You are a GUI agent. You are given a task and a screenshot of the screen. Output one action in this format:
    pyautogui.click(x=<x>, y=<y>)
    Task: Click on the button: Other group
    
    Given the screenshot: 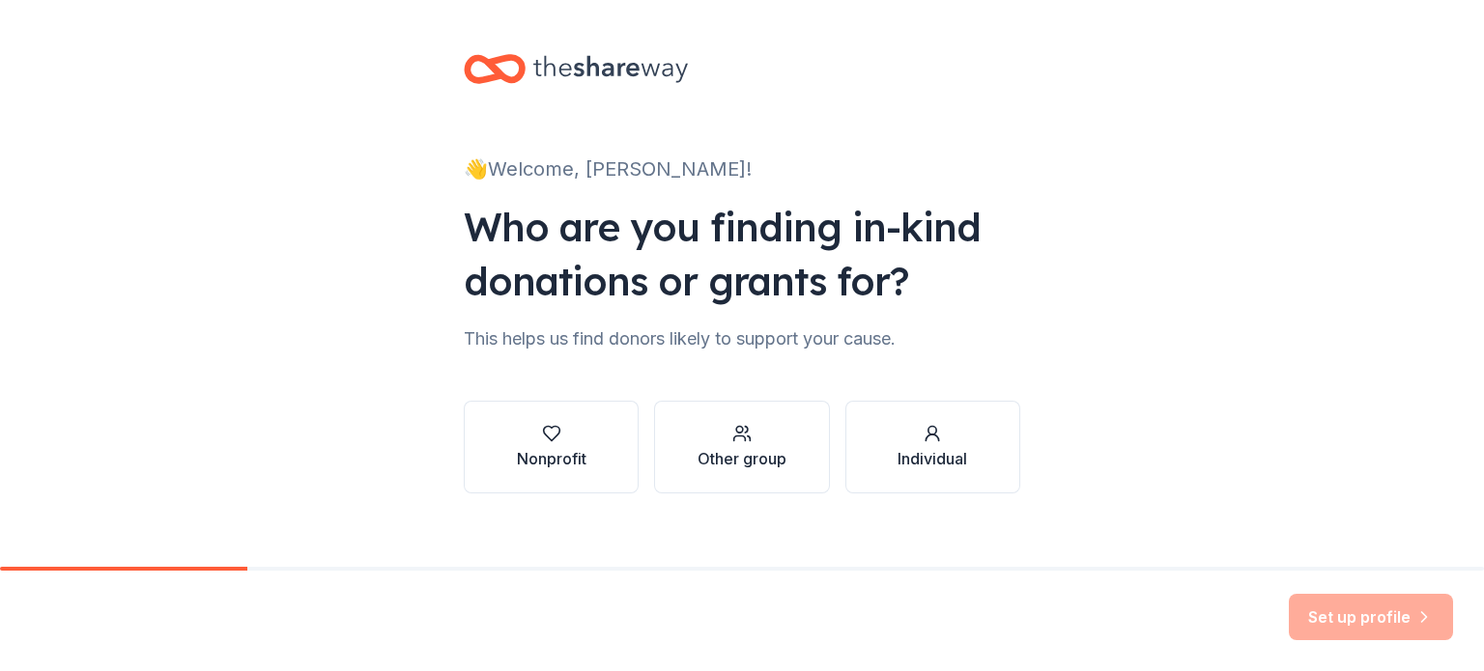 What is the action you would take?
    pyautogui.click(x=741, y=447)
    